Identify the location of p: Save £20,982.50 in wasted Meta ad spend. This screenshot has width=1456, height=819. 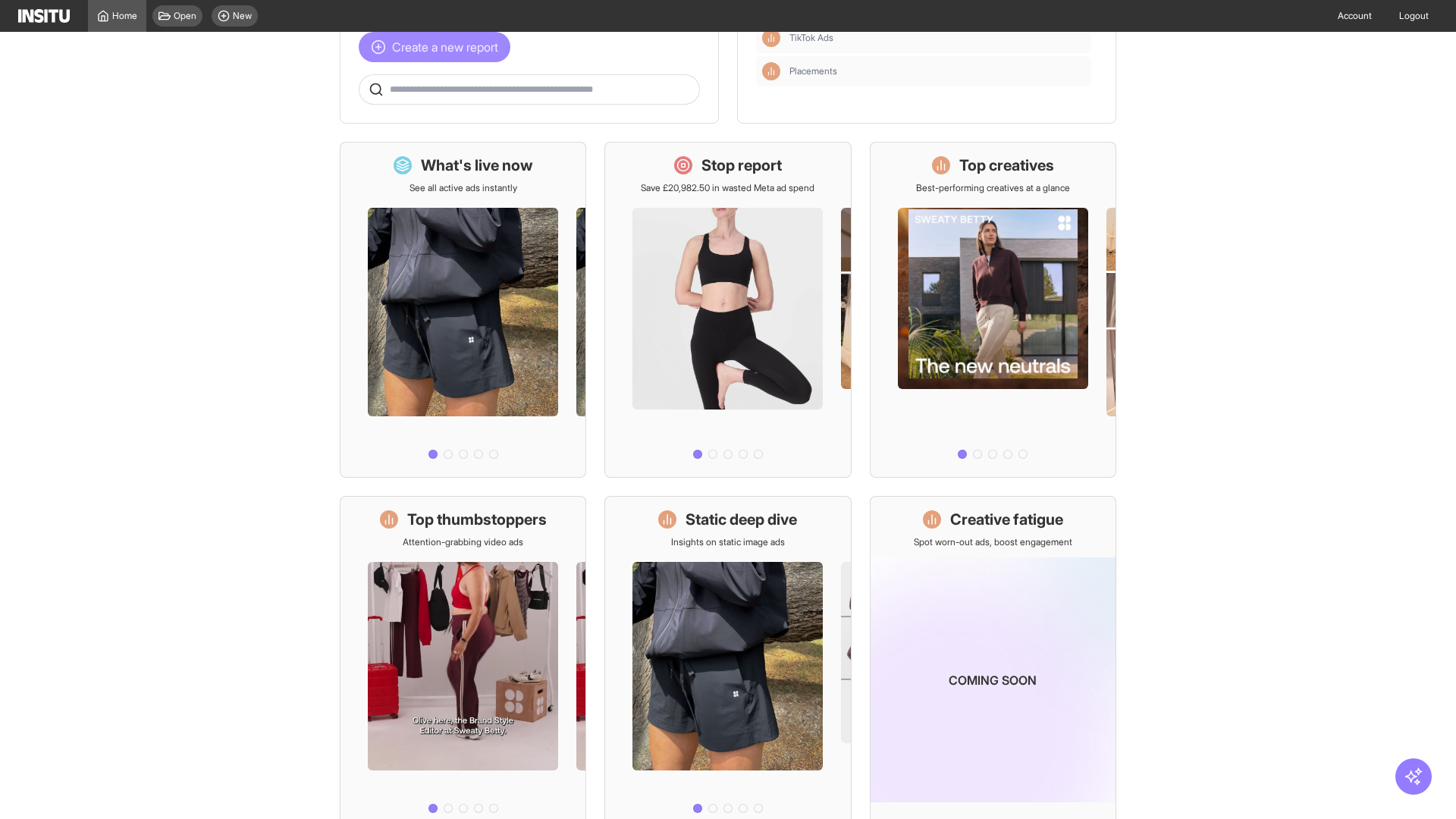
(727, 188).